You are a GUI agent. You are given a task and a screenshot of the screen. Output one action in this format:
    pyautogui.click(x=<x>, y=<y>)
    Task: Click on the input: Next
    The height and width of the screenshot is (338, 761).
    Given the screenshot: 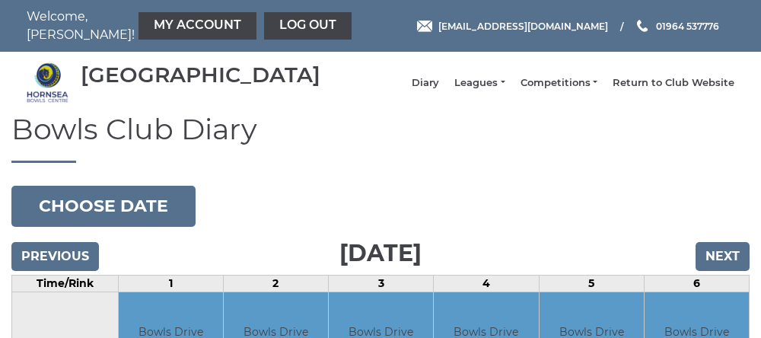 What is the action you would take?
    pyautogui.click(x=722, y=256)
    